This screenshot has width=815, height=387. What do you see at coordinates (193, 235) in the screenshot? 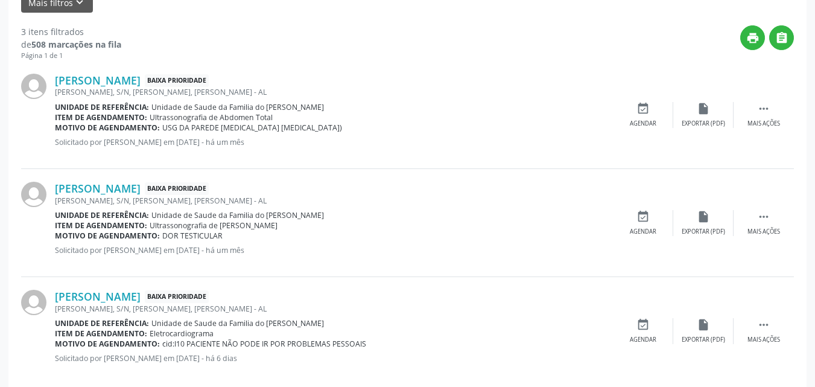
I see `span: DOR TESTICULAR` at bounding box center [193, 235].